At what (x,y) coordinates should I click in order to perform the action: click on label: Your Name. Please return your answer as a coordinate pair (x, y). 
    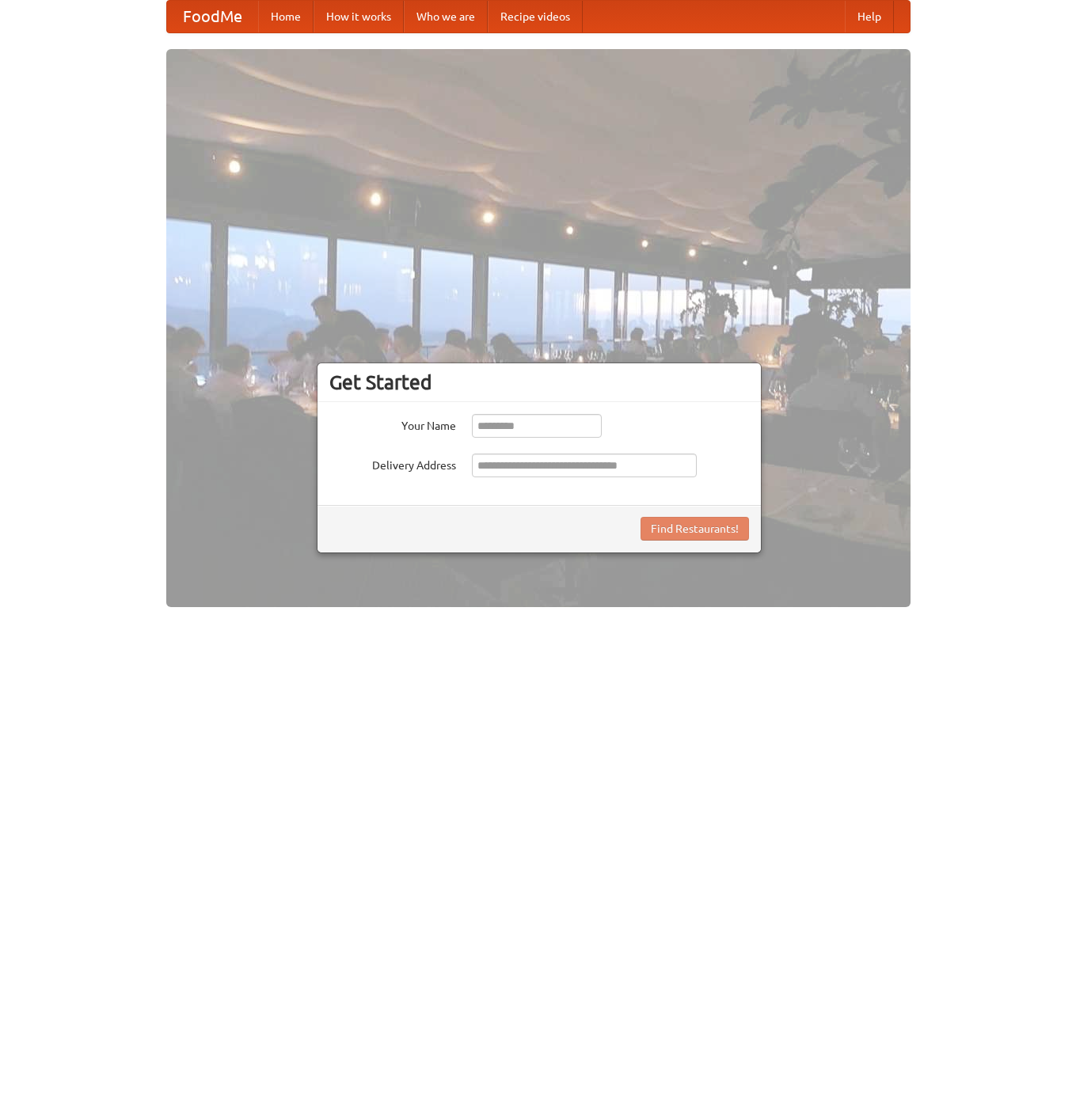
    Looking at the image, I should click on (393, 424).